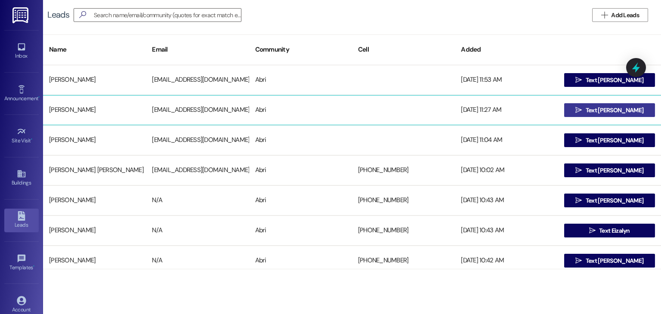 The image size is (661, 314). I want to click on span: Text Eizalyn, so click(614, 231).